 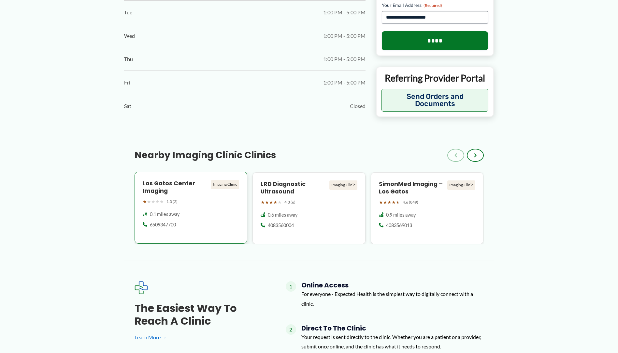 I want to click on p: Referring Provider Portal, so click(x=435, y=78).